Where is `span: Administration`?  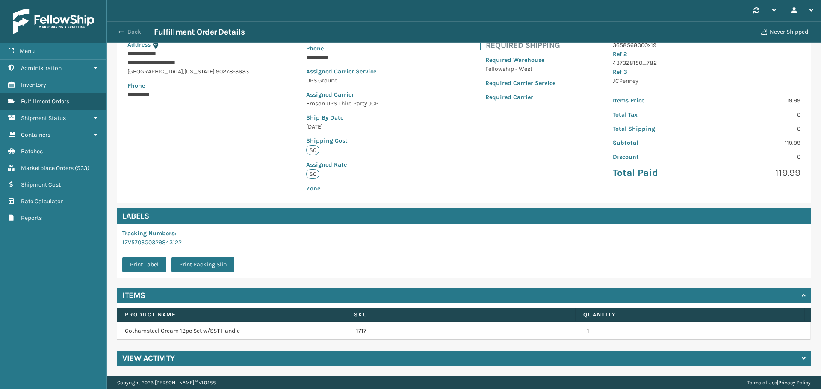 span: Administration is located at coordinates (41, 68).